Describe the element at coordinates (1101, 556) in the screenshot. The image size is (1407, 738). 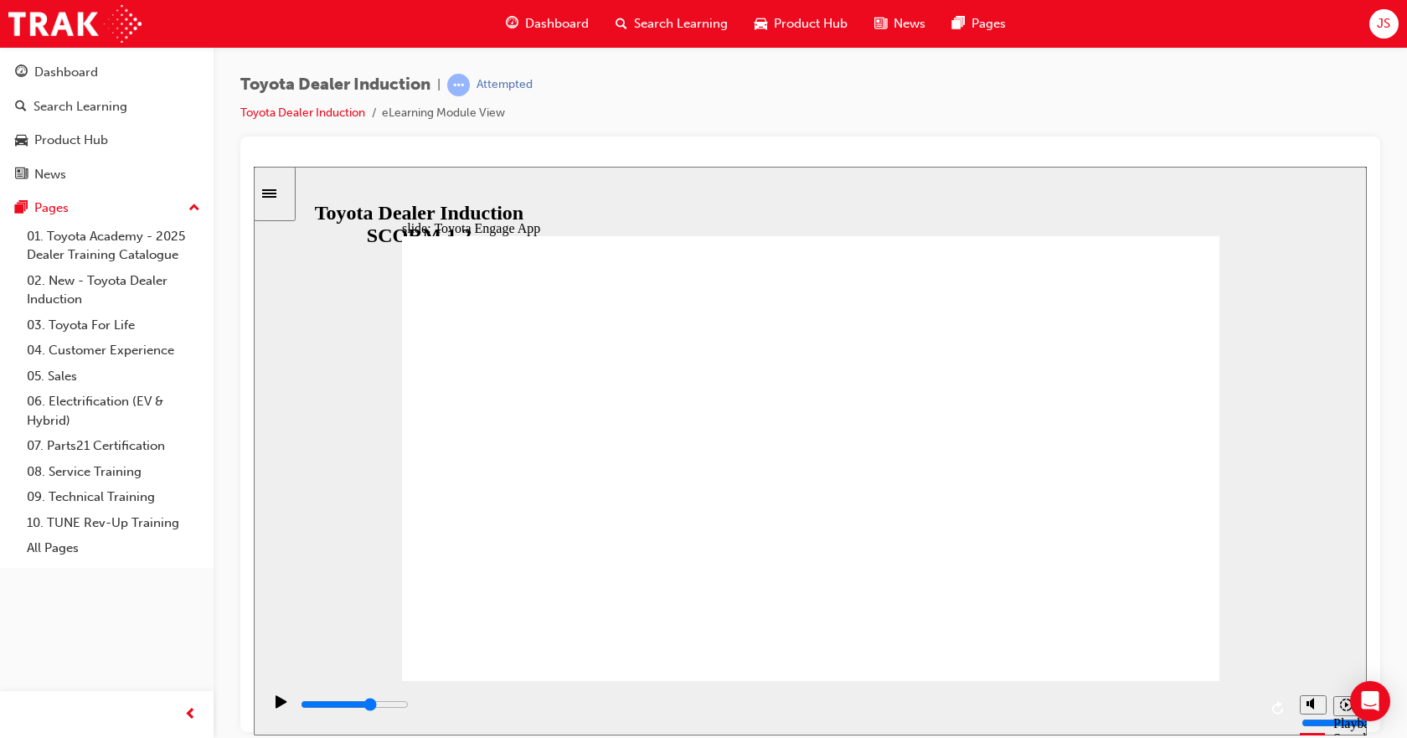
I see `input: volume` at that location.